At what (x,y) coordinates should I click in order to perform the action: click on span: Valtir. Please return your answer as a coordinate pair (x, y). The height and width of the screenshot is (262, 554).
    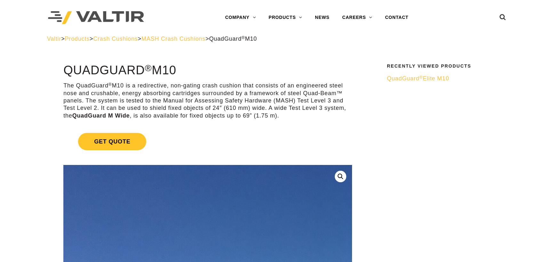
    Looking at the image, I should click on (54, 39).